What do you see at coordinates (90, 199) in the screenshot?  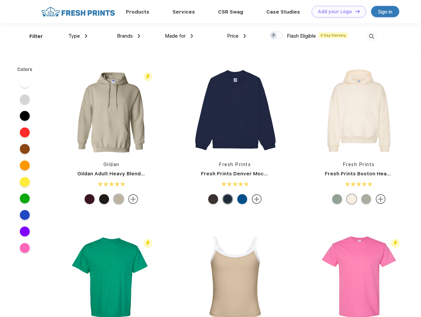 I see `div: Maroon` at bounding box center [90, 199].